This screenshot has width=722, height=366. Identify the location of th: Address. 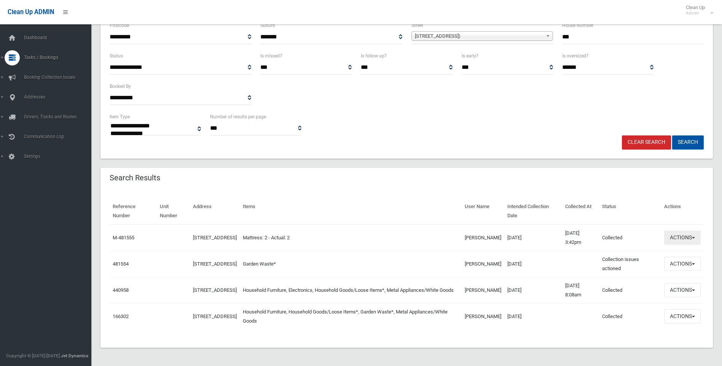
(215, 211).